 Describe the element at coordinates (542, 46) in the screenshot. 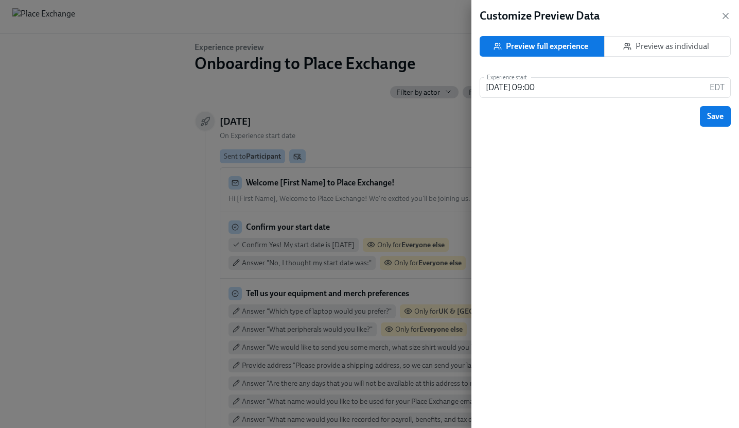

I see `button: Preview full experience` at that location.